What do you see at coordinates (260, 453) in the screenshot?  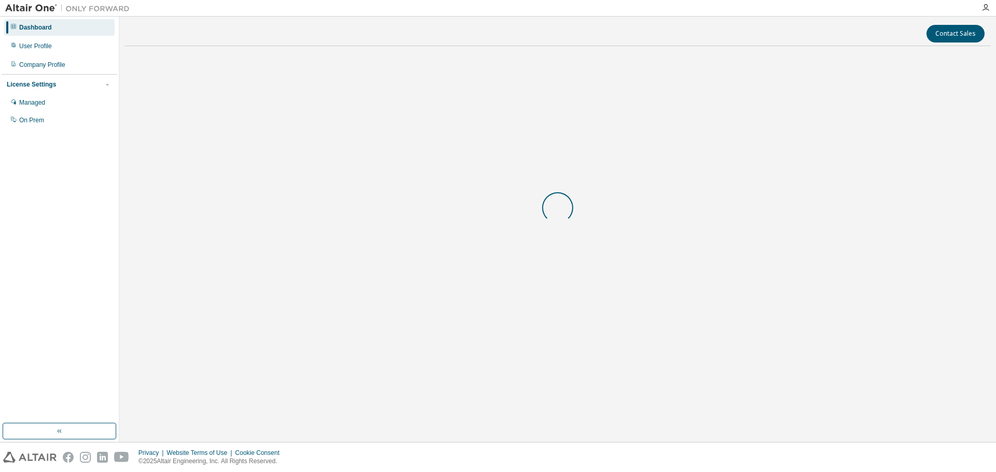 I see `div: Cookie Consent` at bounding box center [260, 453].